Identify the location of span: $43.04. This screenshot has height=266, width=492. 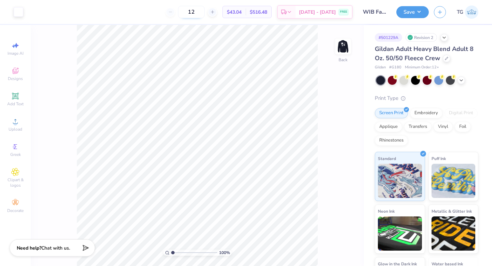
(234, 12).